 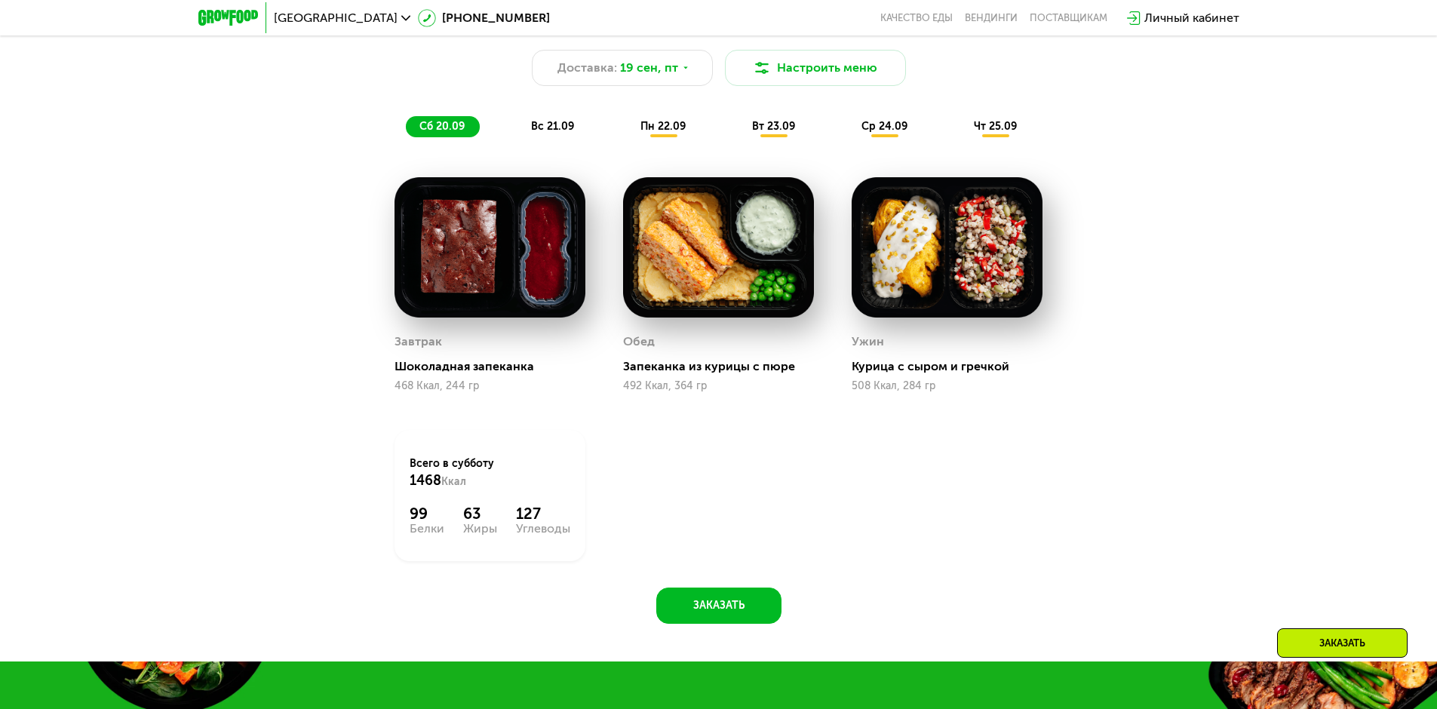 I want to click on a: Вендинги, so click(x=991, y=18).